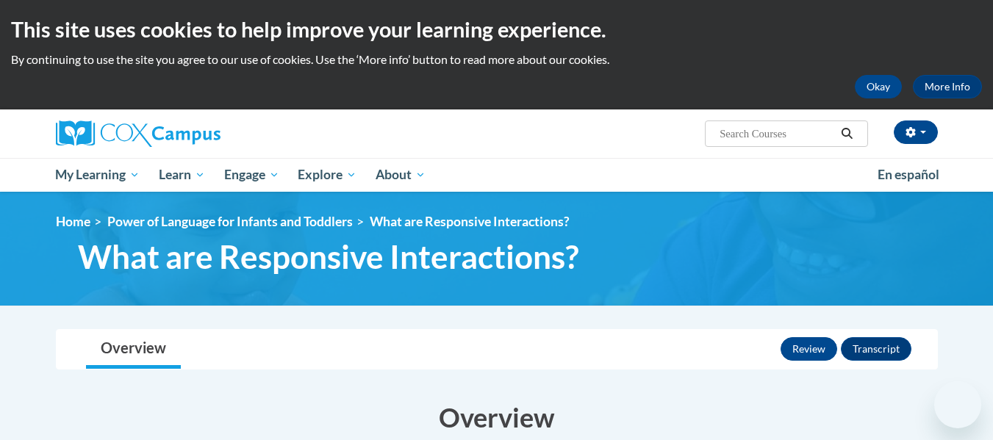 This screenshot has height=440, width=993. What do you see at coordinates (251, 175) in the screenshot?
I see `span: Engage` at bounding box center [251, 175].